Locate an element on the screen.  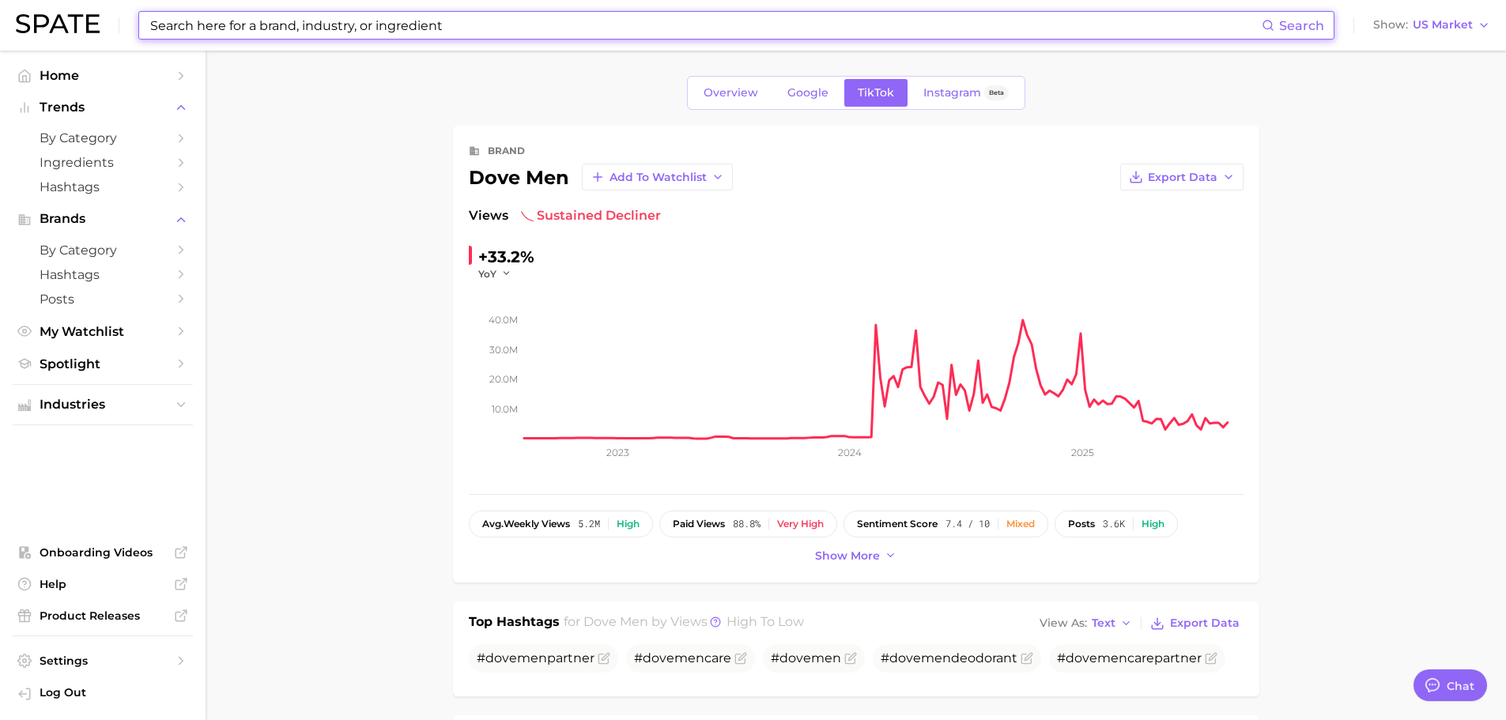
div: dove men is located at coordinates (601, 177).